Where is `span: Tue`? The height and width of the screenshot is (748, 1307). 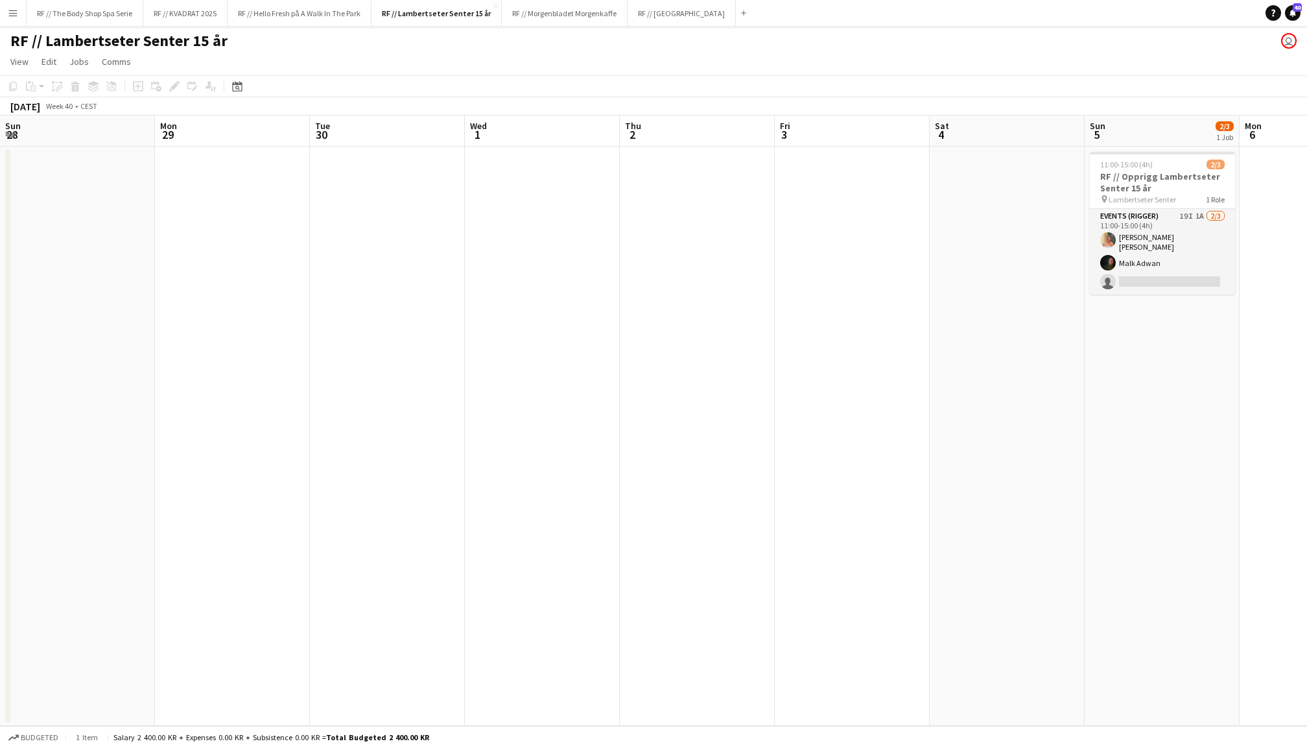
span: Tue is located at coordinates (322, 126).